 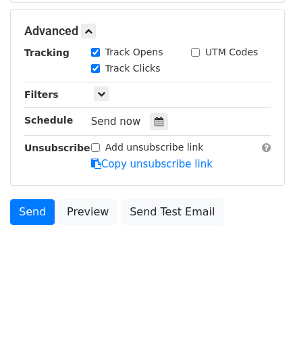 I want to click on strong: Unsubscribe, so click(x=57, y=148).